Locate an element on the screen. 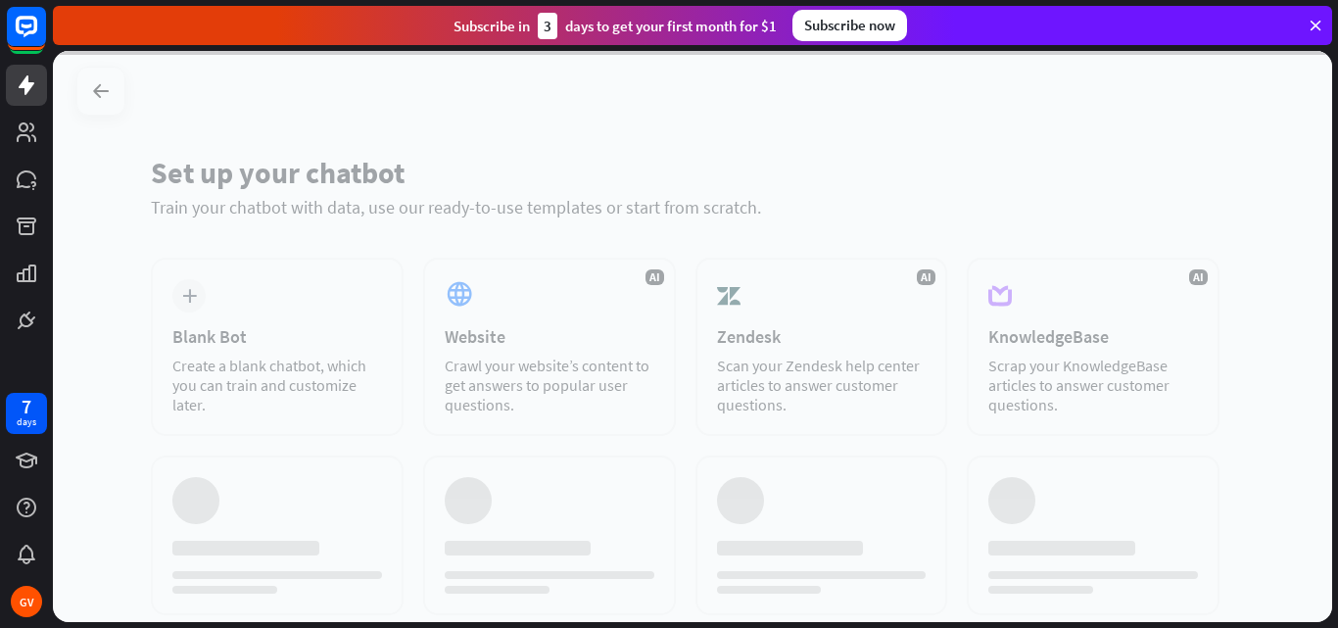 The image size is (1338, 628). div: days is located at coordinates (26, 422).